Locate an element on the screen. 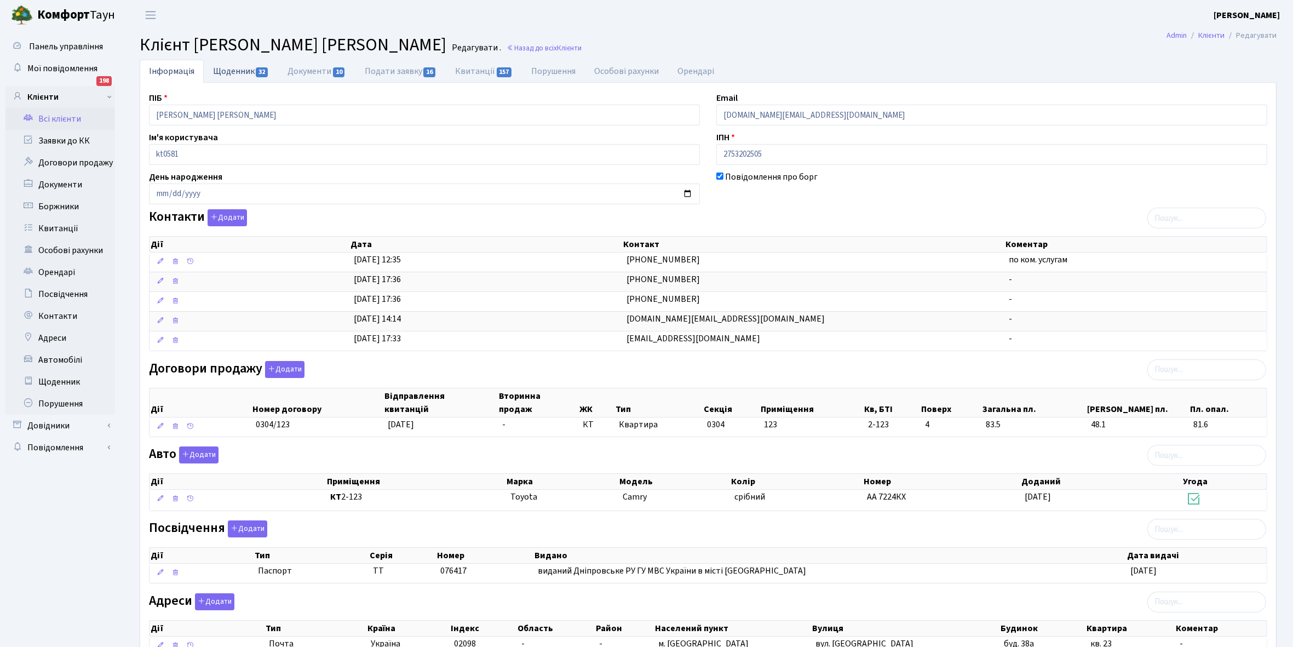 The image size is (1293, 647). button: Адреси is located at coordinates (215, 601).